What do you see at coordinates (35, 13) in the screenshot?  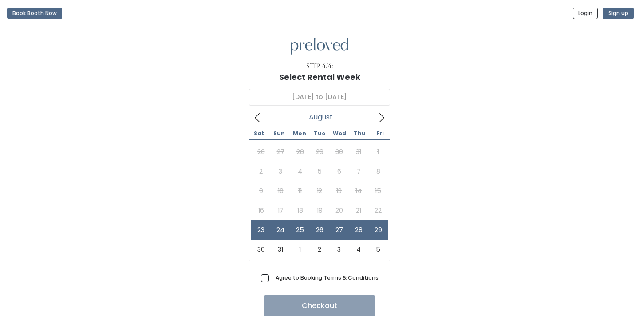 I see `a: Book Booth Now` at bounding box center [35, 13].